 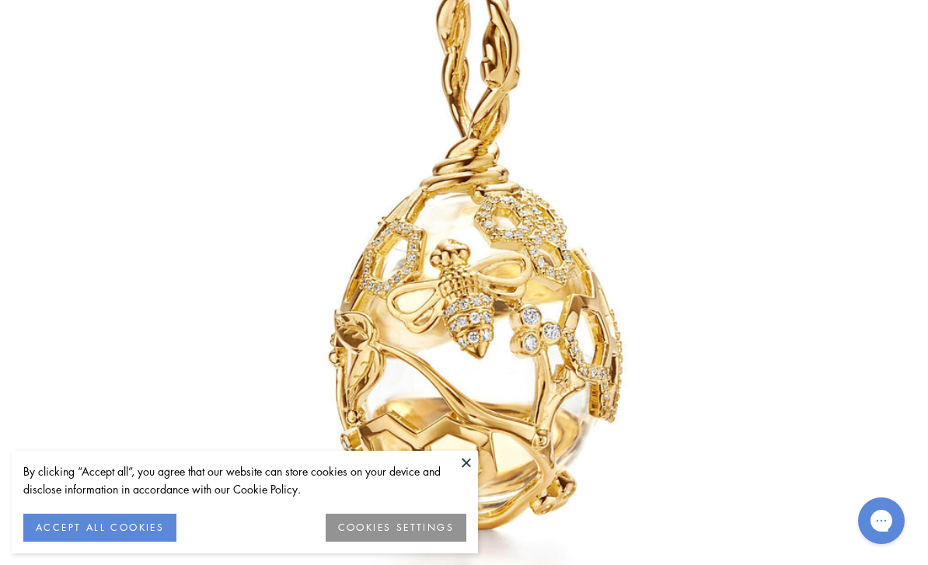 I want to click on button: Gorgias live chat, so click(x=31, y=29).